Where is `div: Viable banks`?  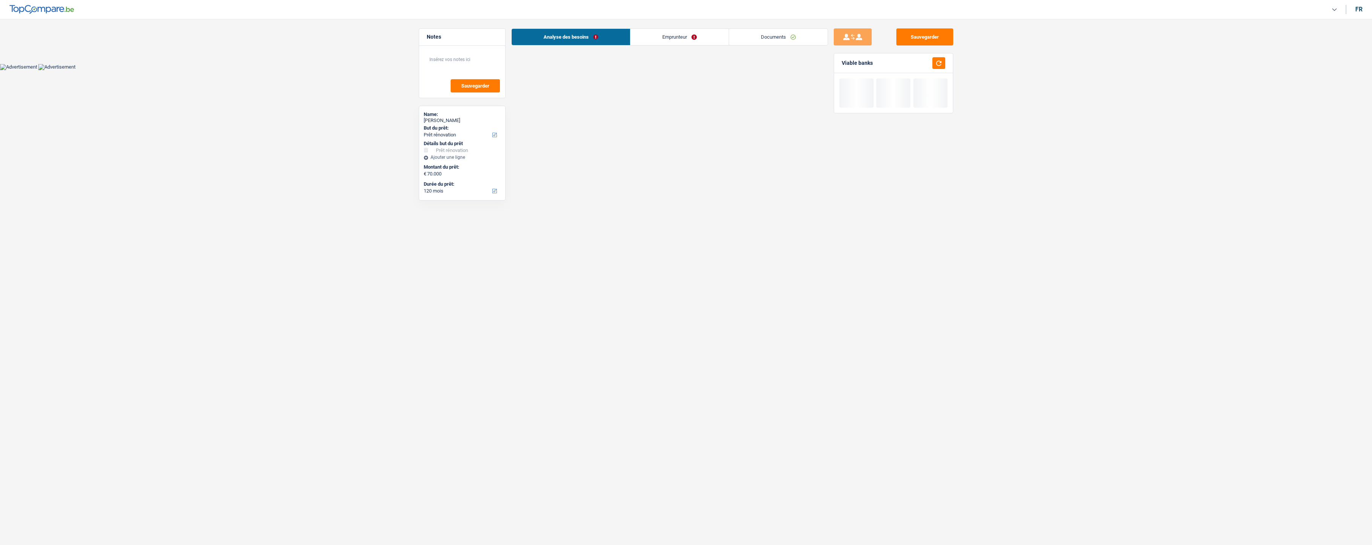
div: Viable banks is located at coordinates (857, 63).